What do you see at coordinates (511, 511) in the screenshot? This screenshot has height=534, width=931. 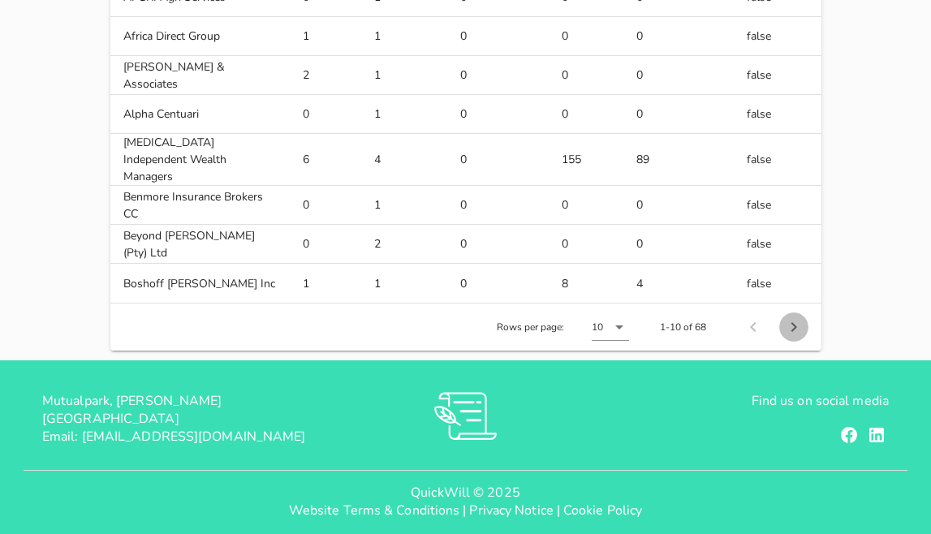 I see `a: Privacy Notice` at bounding box center [511, 511].